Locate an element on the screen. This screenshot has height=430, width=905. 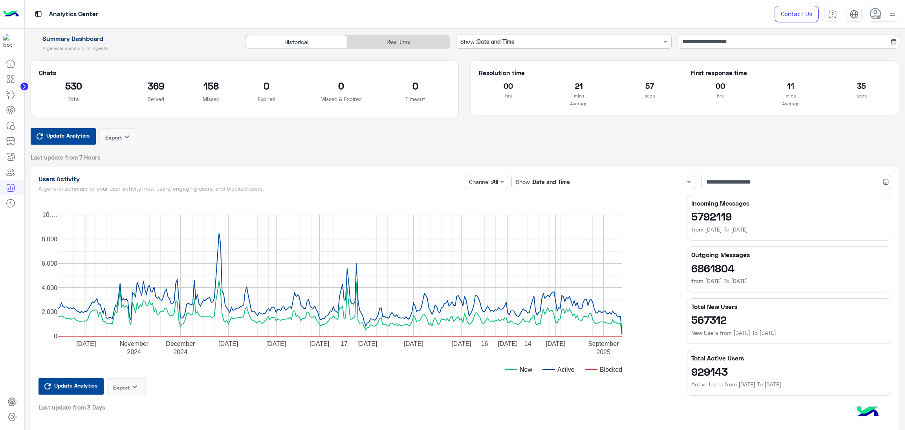
h1: Summary Dashboard is located at coordinates (133, 39).